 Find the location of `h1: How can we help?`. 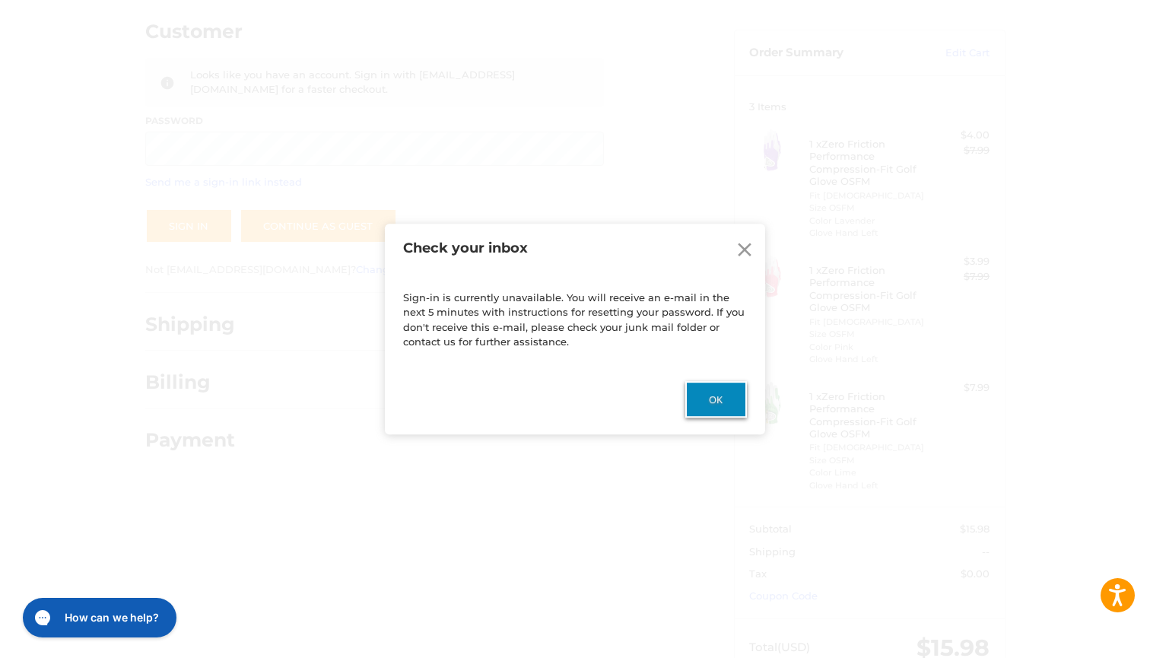

h1: How can we help? is located at coordinates (97, 25).